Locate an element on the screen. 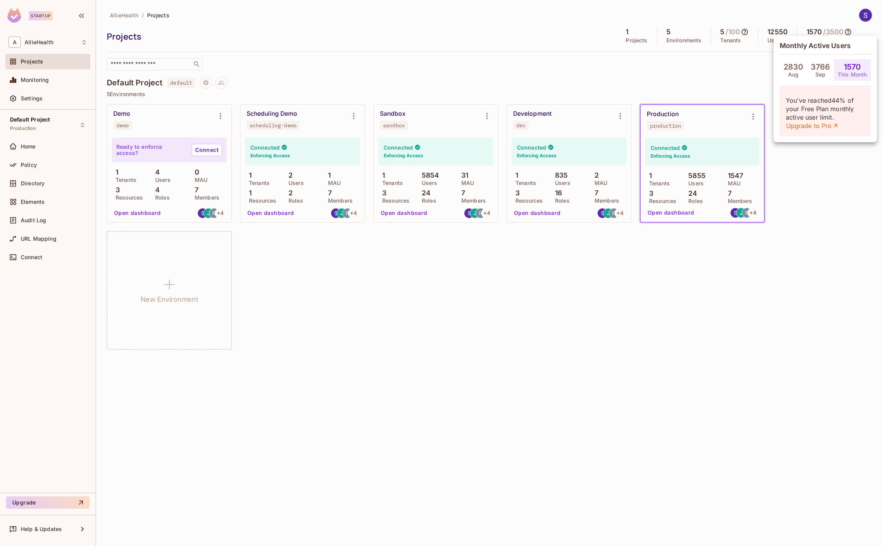  p: Aug is located at coordinates (794, 75).